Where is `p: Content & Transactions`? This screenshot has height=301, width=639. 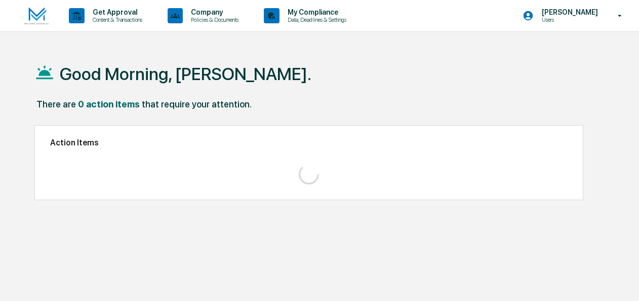
p: Content & Transactions is located at coordinates (116, 20).